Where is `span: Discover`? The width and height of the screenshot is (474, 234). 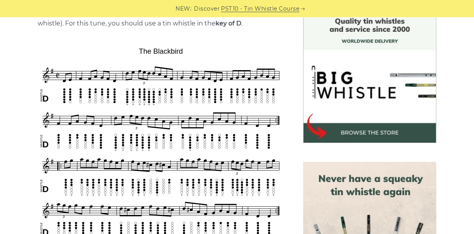 span: Discover is located at coordinates (207, 9).